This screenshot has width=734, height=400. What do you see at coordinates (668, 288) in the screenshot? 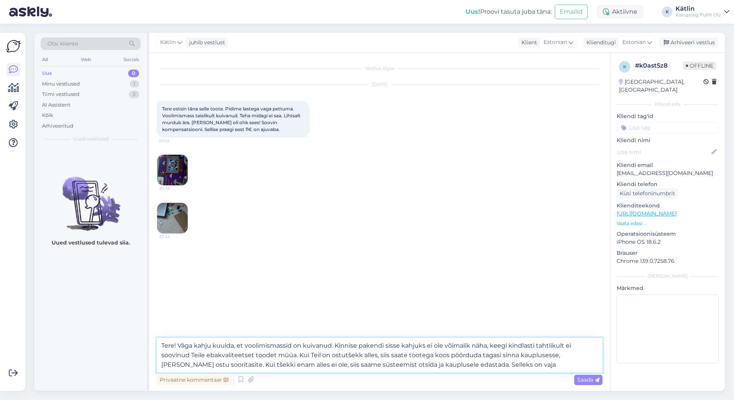
I see `p: Märkmed` at bounding box center [668, 288].